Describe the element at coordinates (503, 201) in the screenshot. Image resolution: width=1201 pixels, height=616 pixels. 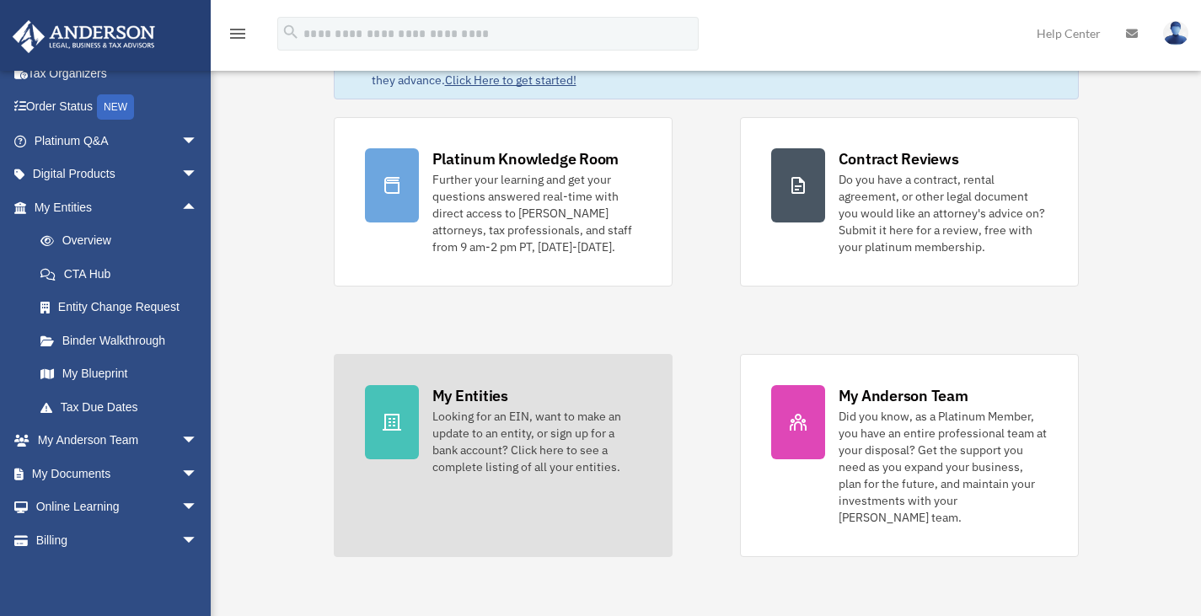
I see `a: Platinum Knowledge Room Further your learning and get your questions answered real-time with dire...` at that location.